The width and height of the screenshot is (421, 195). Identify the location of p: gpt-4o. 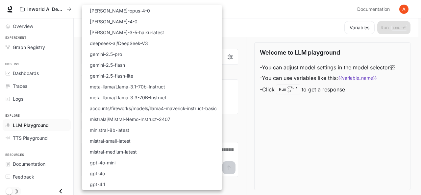
(97, 173).